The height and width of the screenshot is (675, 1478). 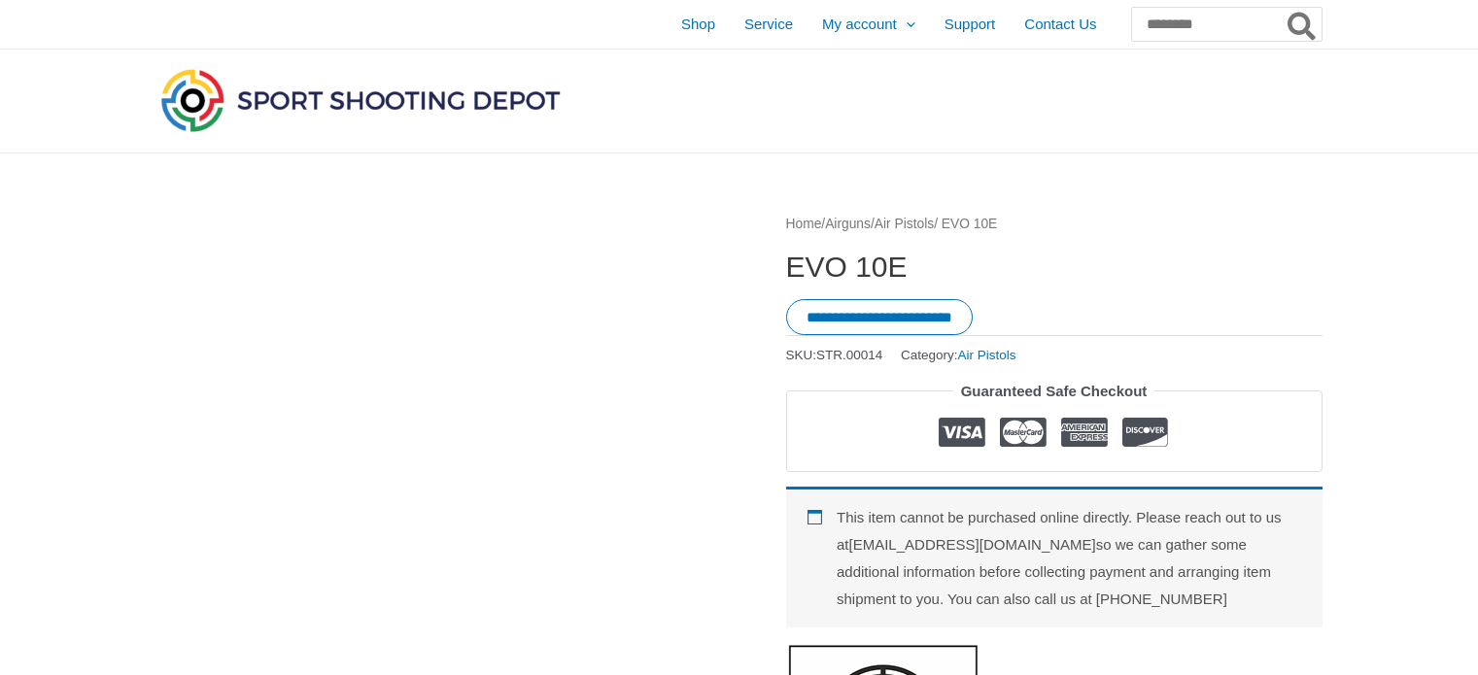 I want to click on nav: Breadcrumb, so click(x=1054, y=225).